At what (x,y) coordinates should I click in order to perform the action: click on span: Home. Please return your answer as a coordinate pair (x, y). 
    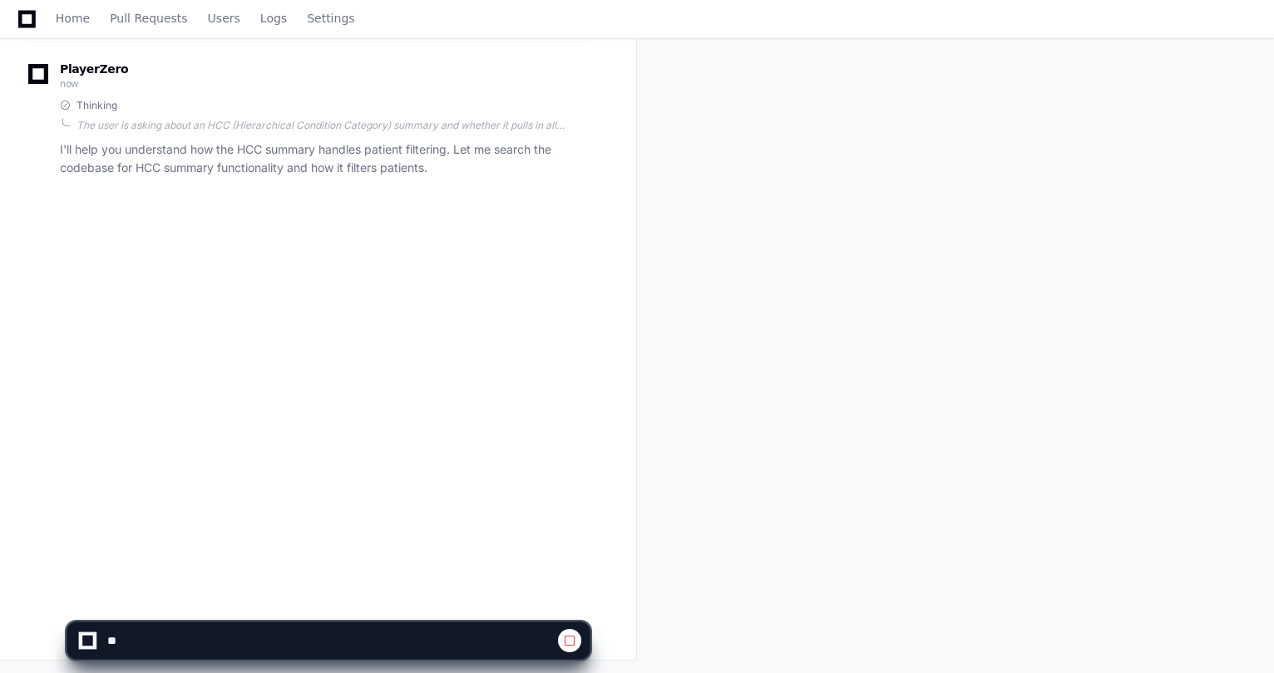
    Looking at the image, I should click on (72, 18).